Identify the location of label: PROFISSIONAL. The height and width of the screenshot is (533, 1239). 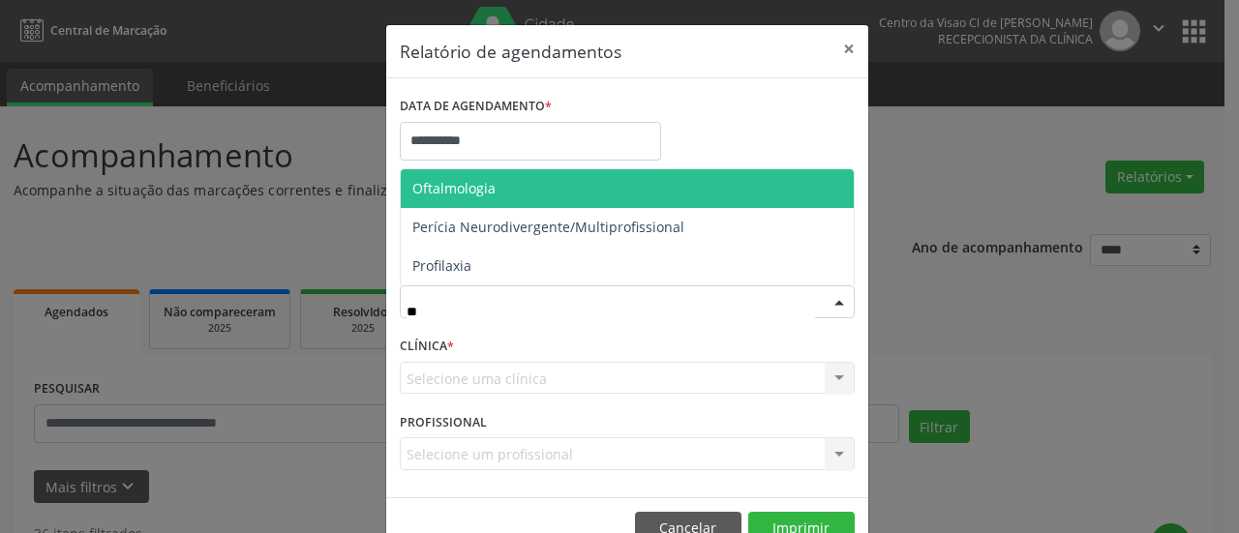
(443, 422).